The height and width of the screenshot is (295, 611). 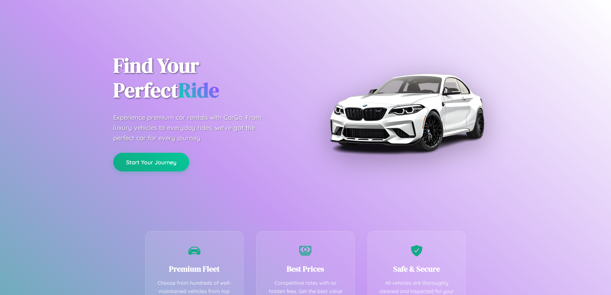 I want to click on h3: Safe & Secure, so click(x=417, y=269).